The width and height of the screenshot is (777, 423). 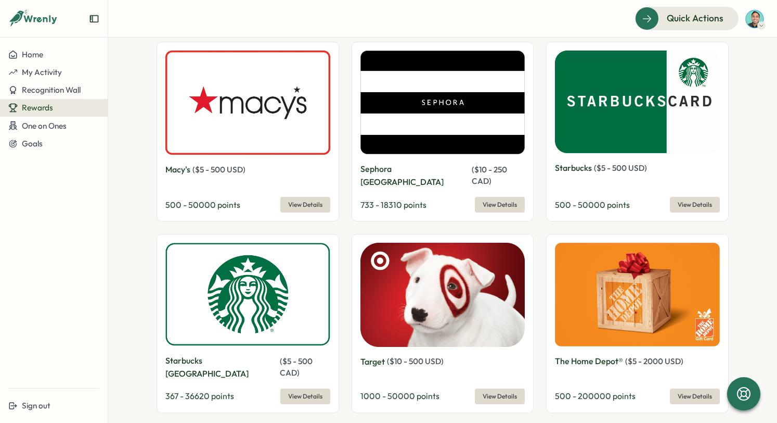 I want to click on button: Expand sidebar, so click(x=94, y=19).